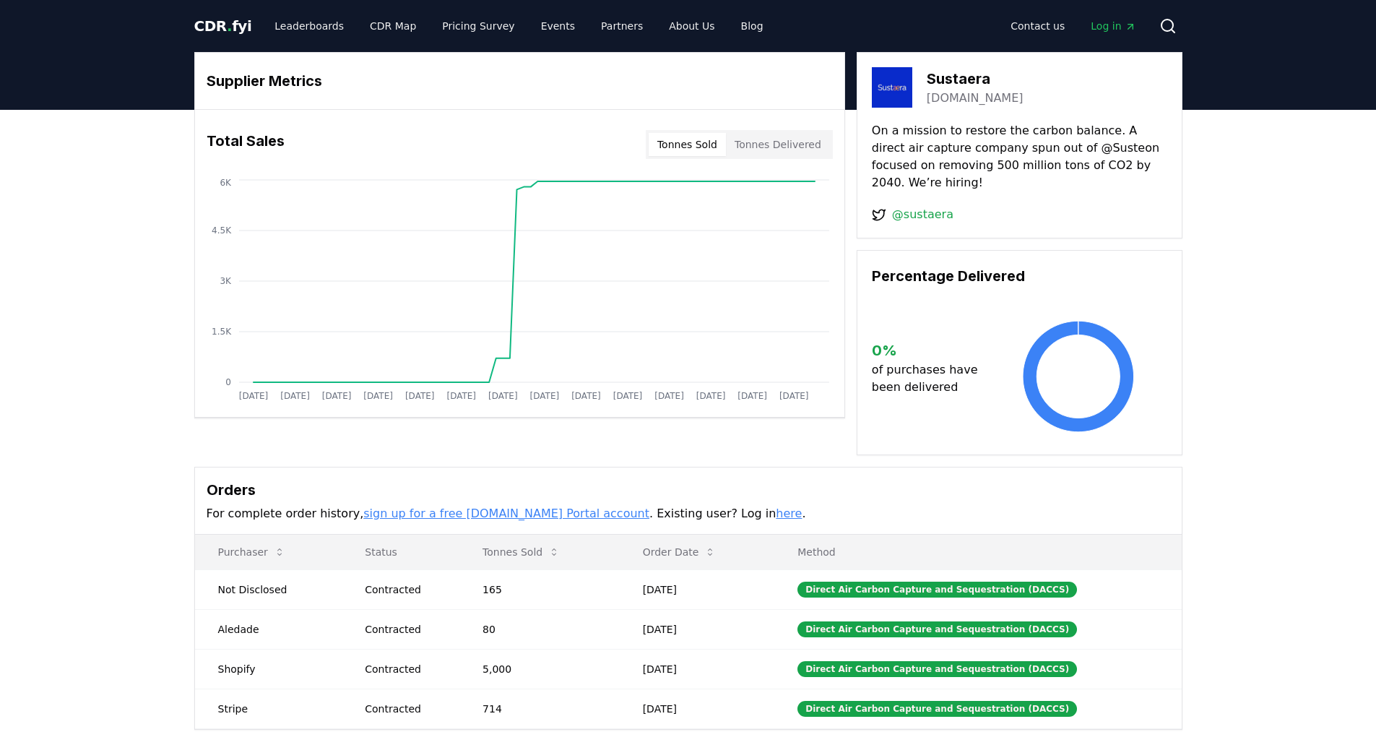 The height and width of the screenshot is (745, 1376). What do you see at coordinates (789, 513) in the screenshot?
I see `a: here` at bounding box center [789, 513].